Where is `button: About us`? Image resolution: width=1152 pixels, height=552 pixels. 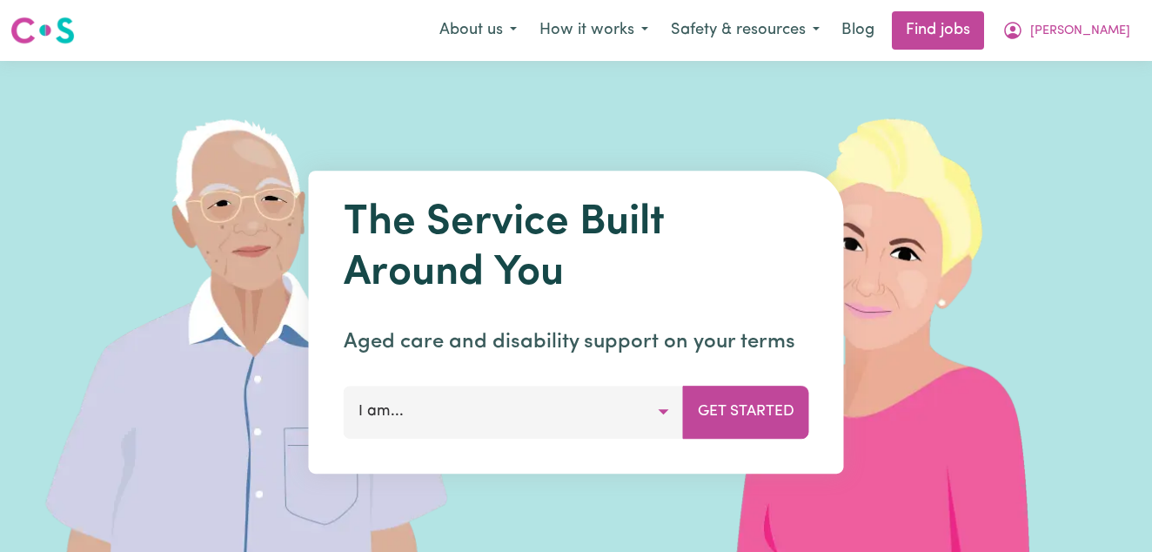 button: About us is located at coordinates (478, 30).